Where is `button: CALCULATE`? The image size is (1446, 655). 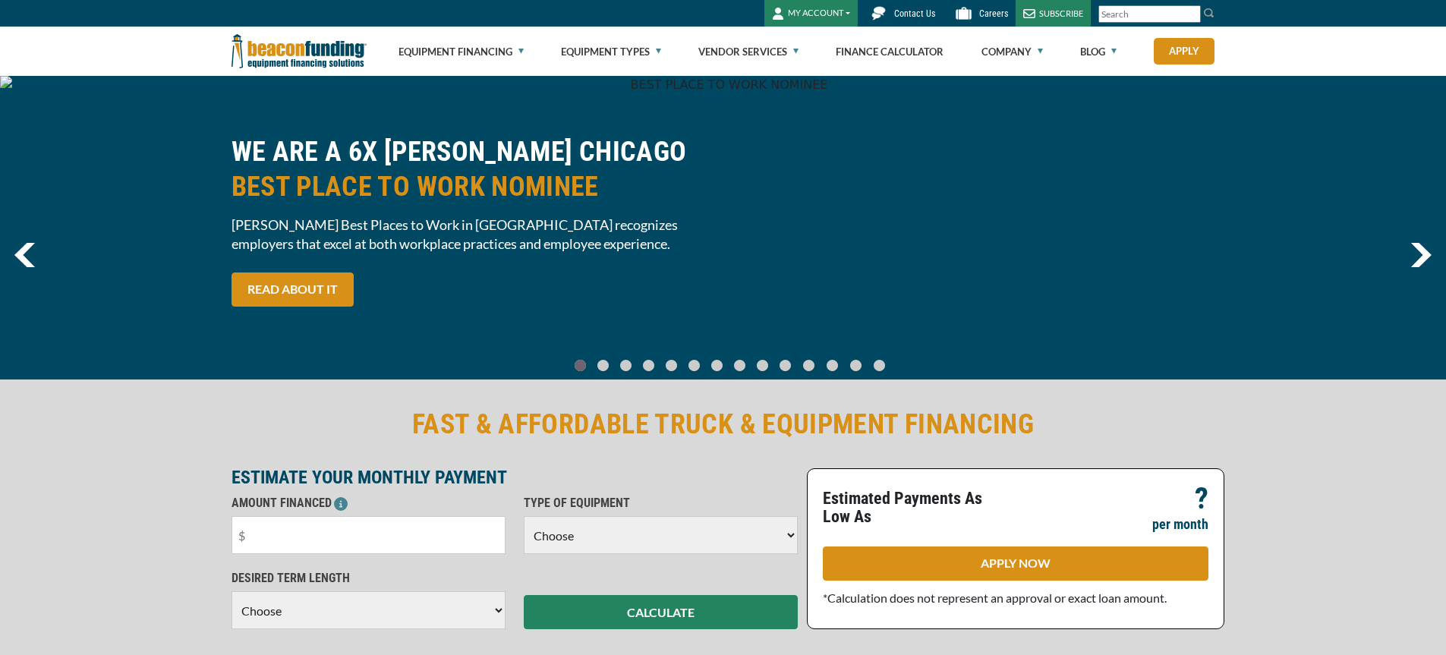 button: CALCULATE is located at coordinates (660, 612).